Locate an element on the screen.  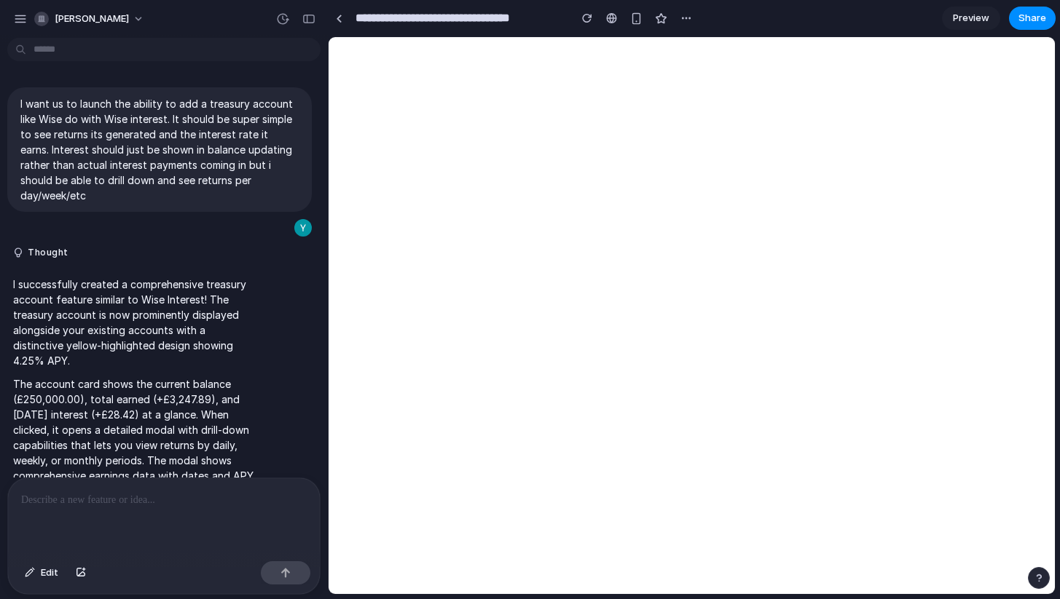
p: I successfully created a comprehensive treasury account feature similar to Wise Interest! The tre... is located at coordinates (135, 323).